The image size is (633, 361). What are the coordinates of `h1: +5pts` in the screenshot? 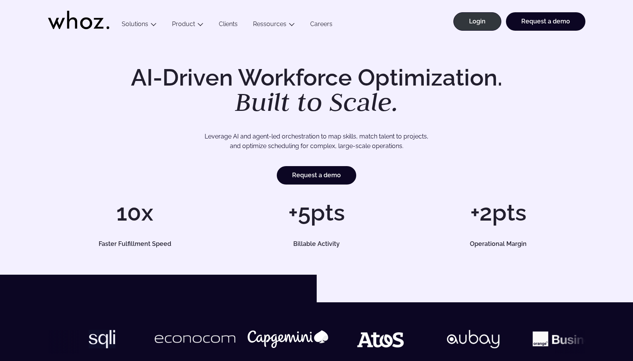 It's located at (316, 213).